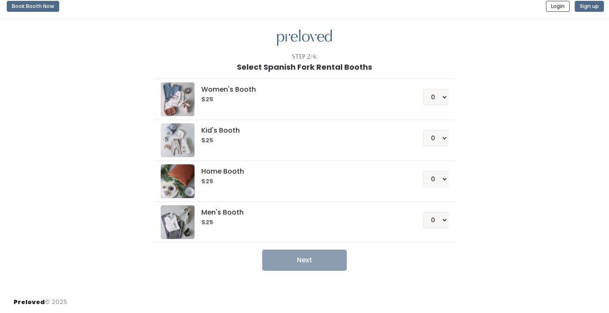 The image size is (609, 313). What do you see at coordinates (301, 213) in the screenshot?
I see `h5: Men's Booth` at bounding box center [301, 213].